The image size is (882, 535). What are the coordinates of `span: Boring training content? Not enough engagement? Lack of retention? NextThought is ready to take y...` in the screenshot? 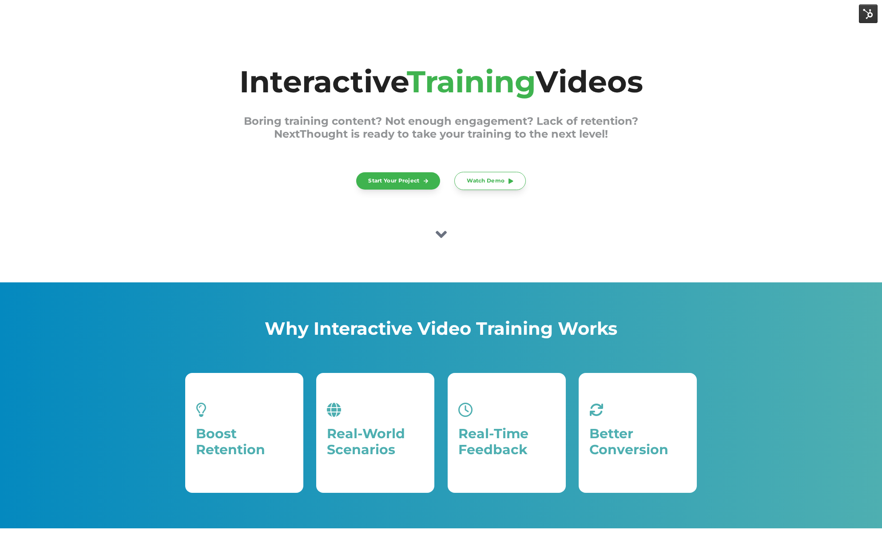 It's located at (441, 127).